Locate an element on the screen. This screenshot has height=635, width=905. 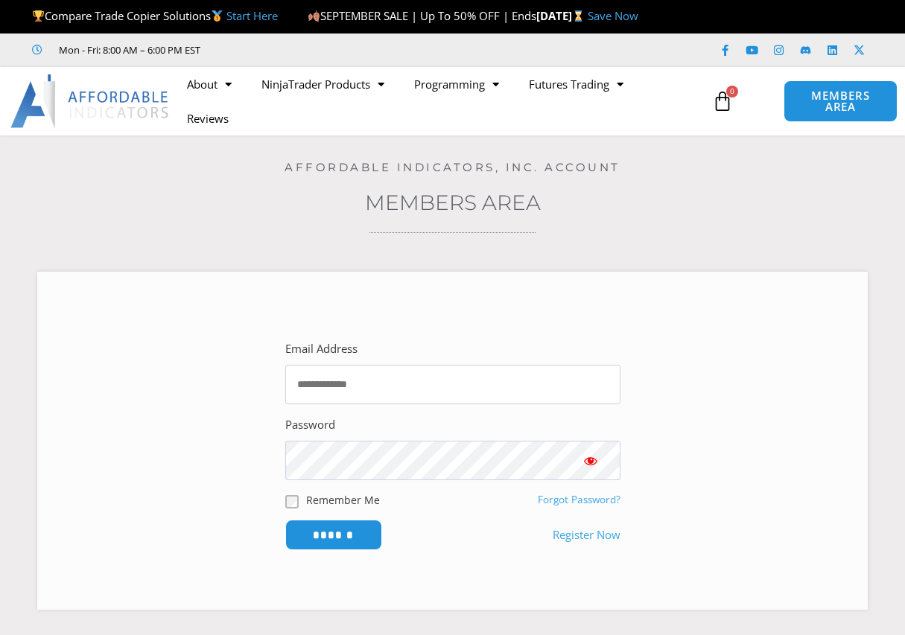
a: NinjaTrader Products is located at coordinates (322, 84).